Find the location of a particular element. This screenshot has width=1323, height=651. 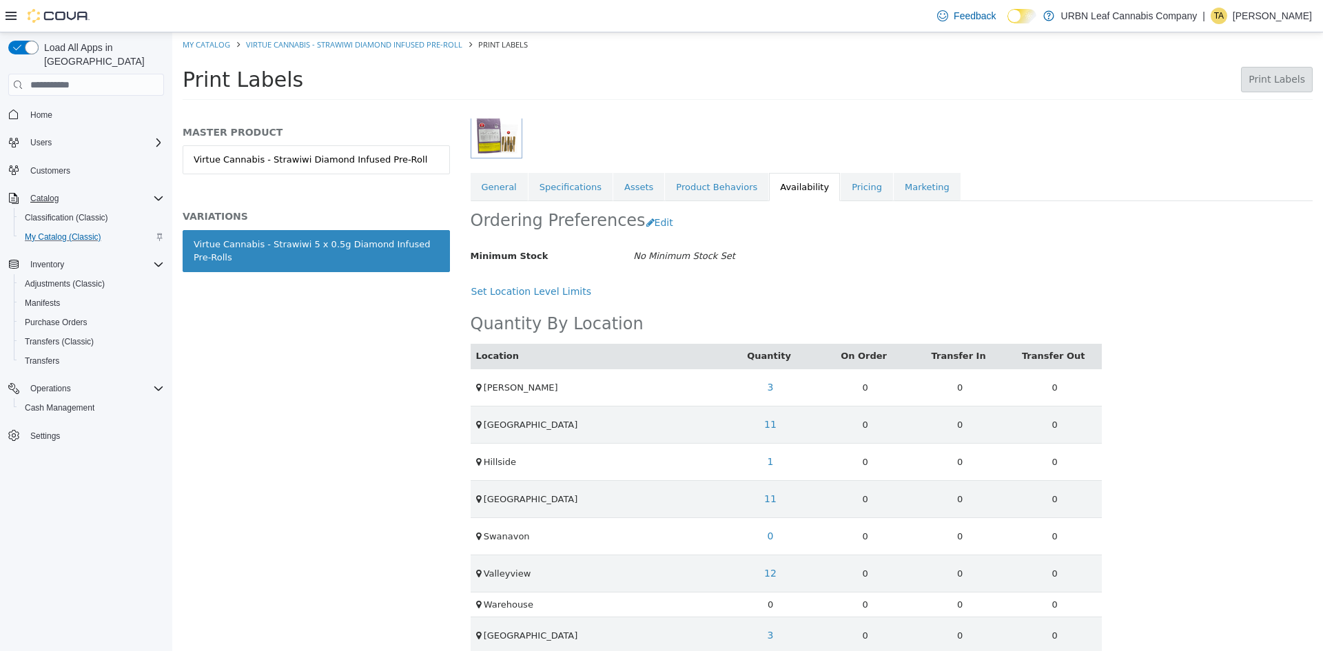

span: Catalog is located at coordinates (94, 198).